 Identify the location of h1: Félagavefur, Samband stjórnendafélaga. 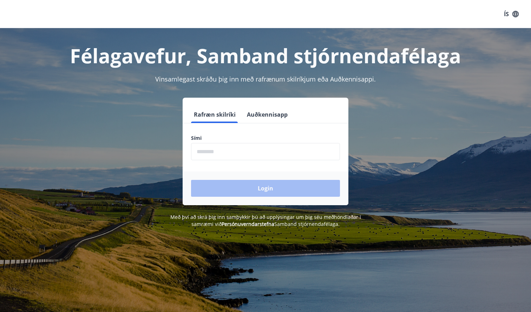
(265, 55).